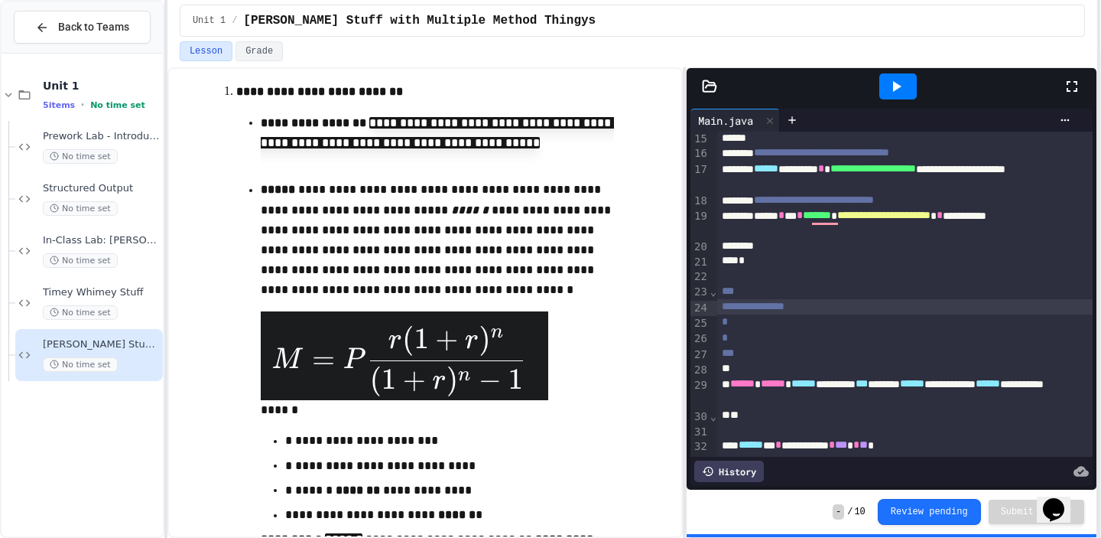 This screenshot has width=1101, height=538. I want to click on div: 15, so click(700, 139).